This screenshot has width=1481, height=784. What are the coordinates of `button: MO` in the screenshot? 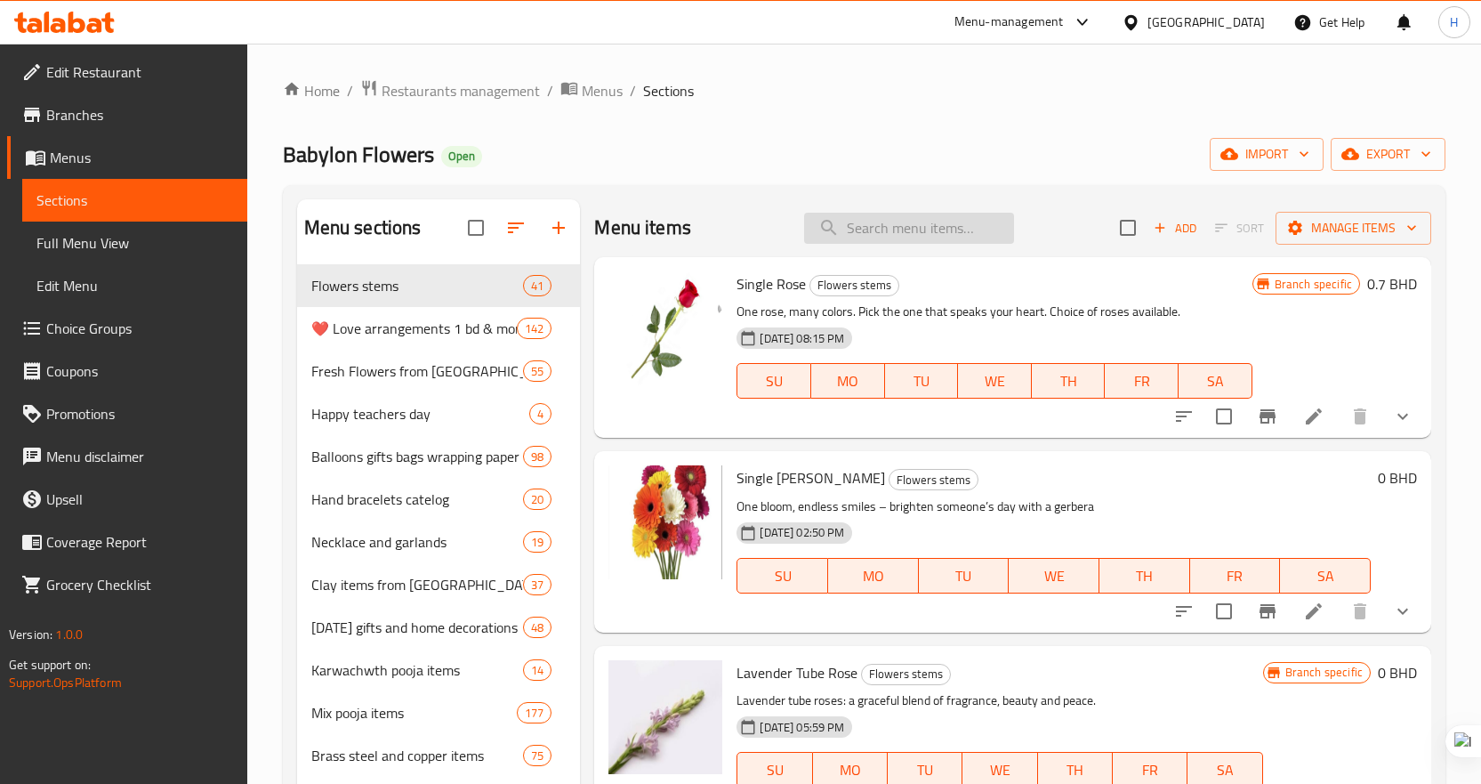 It's located at (848, 381).